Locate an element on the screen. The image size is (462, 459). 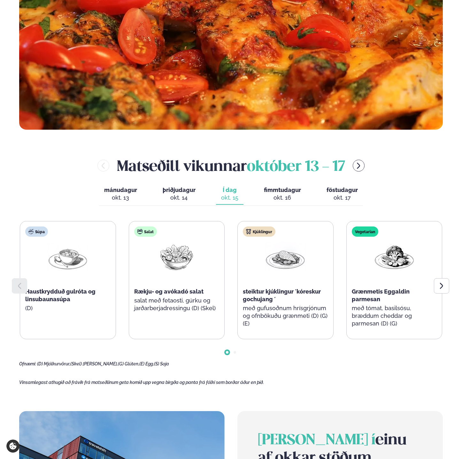
span: (D) Mjólkurvörur, is located at coordinates (54, 364).